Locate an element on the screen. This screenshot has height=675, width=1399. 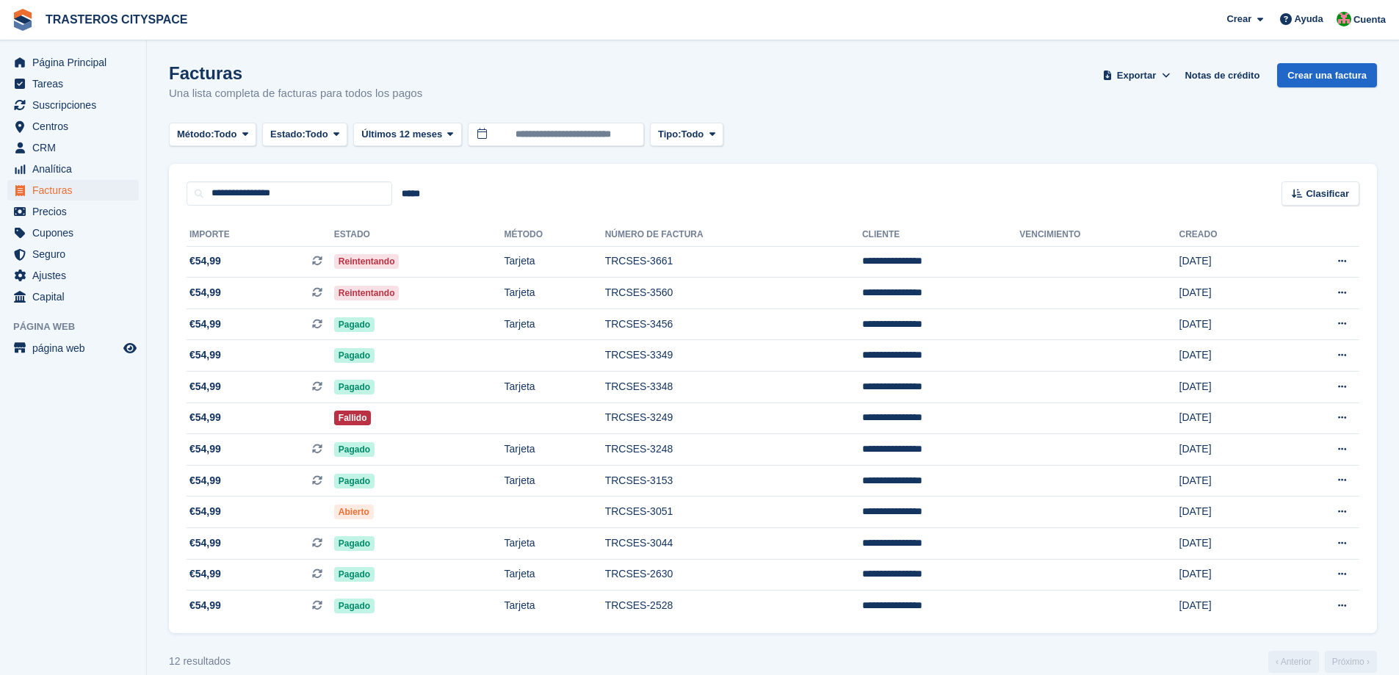
span: Estado: is located at coordinates (288, 134).